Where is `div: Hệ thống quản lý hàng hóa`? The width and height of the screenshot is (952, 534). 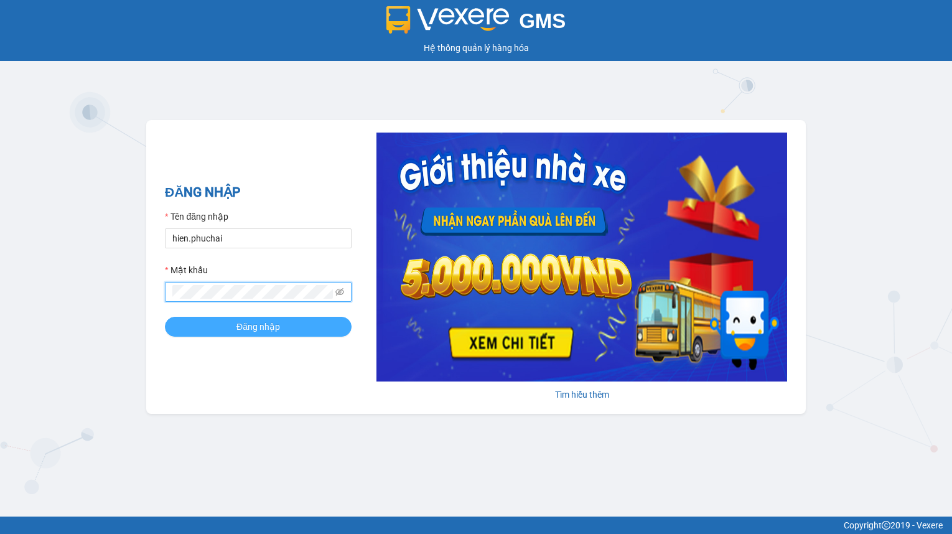 div: Hệ thống quản lý hàng hóa is located at coordinates (476, 48).